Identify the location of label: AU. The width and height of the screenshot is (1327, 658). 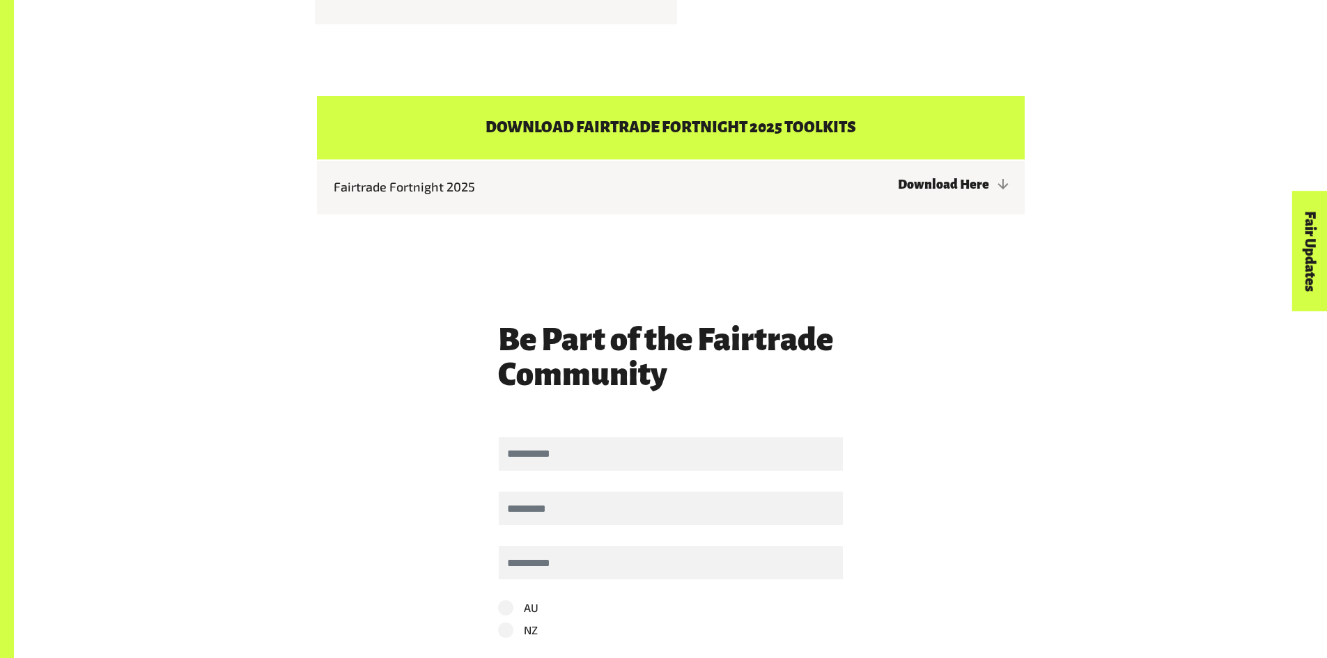
(671, 608).